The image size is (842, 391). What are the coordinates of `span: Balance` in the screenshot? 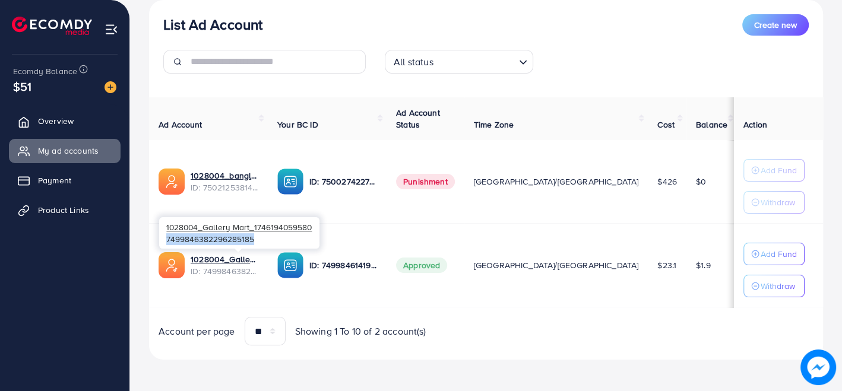 It's located at (711, 125).